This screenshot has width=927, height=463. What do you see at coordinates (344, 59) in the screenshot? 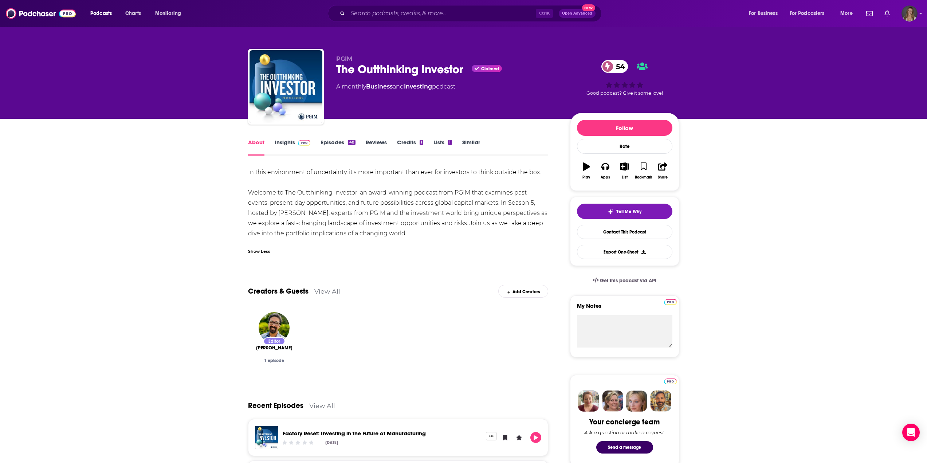
I see `span: PGIM` at bounding box center [344, 59].